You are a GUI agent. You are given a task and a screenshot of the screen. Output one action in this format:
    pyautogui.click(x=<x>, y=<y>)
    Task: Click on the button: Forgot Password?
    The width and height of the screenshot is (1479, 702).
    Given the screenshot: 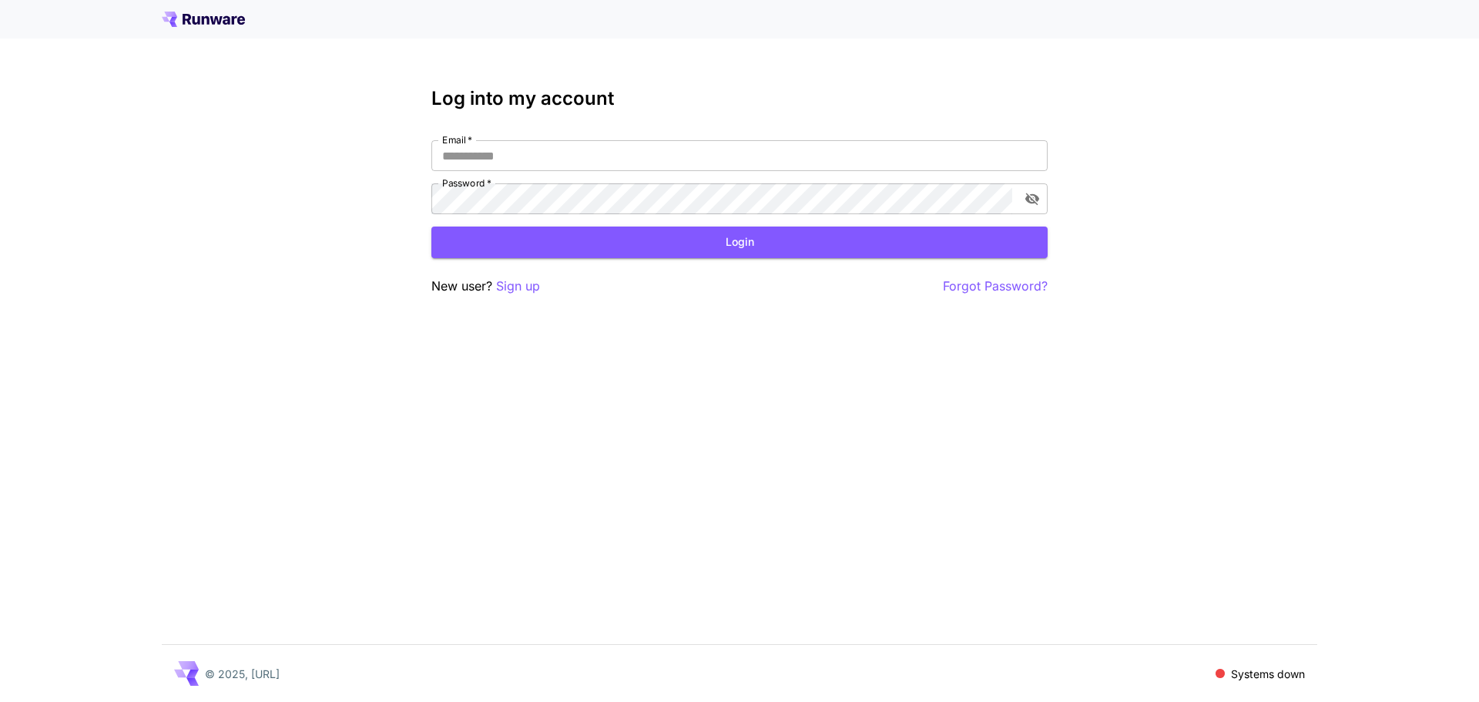 What is the action you would take?
    pyautogui.click(x=995, y=286)
    